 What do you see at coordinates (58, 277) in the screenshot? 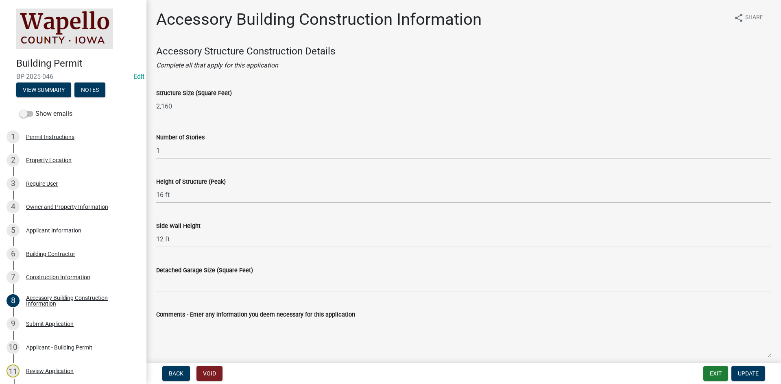
I see `div: Construction Information` at bounding box center [58, 277].